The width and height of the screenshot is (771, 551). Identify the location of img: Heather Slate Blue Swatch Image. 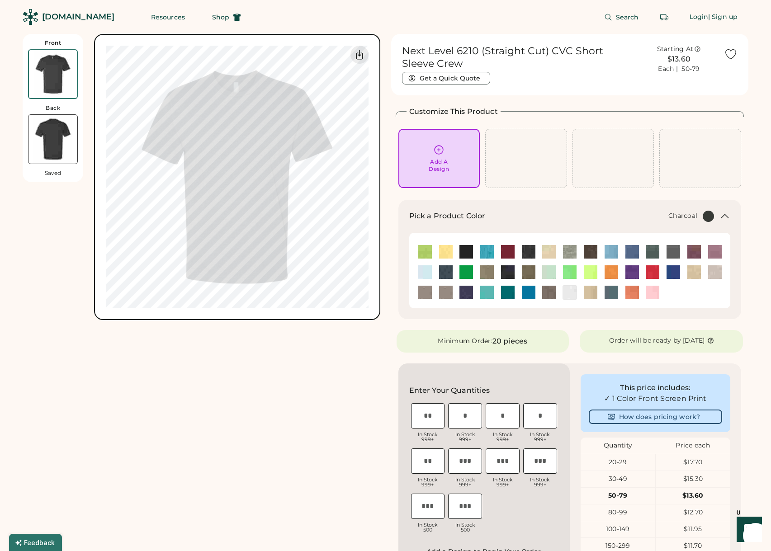
(612, 293).